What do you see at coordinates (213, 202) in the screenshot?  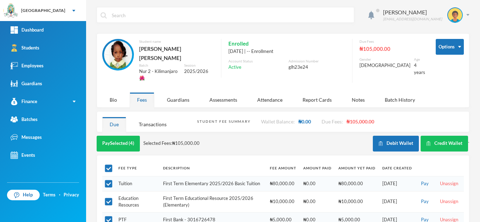 I see `td: First Term Educational Resource 2025/2026 (Elementary)` at bounding box center [213, 202].